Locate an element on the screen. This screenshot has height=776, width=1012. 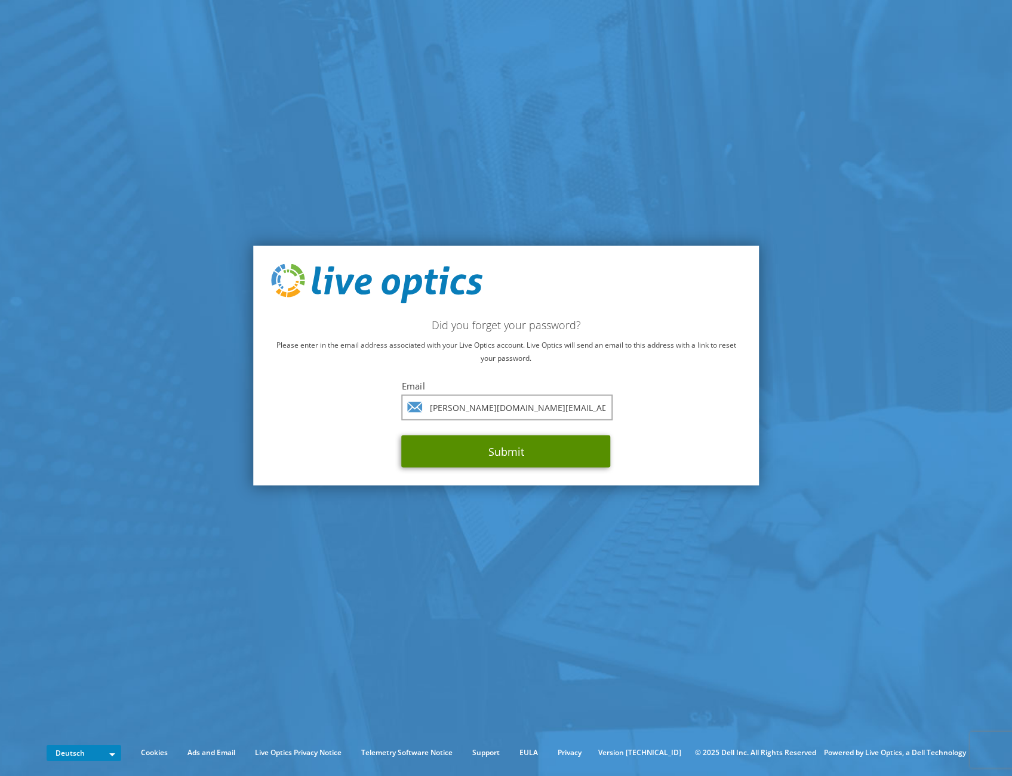
p: Please enter in the email address associated with your Live Optics account. Live Optics will send... is located at coordinates (507, 351).